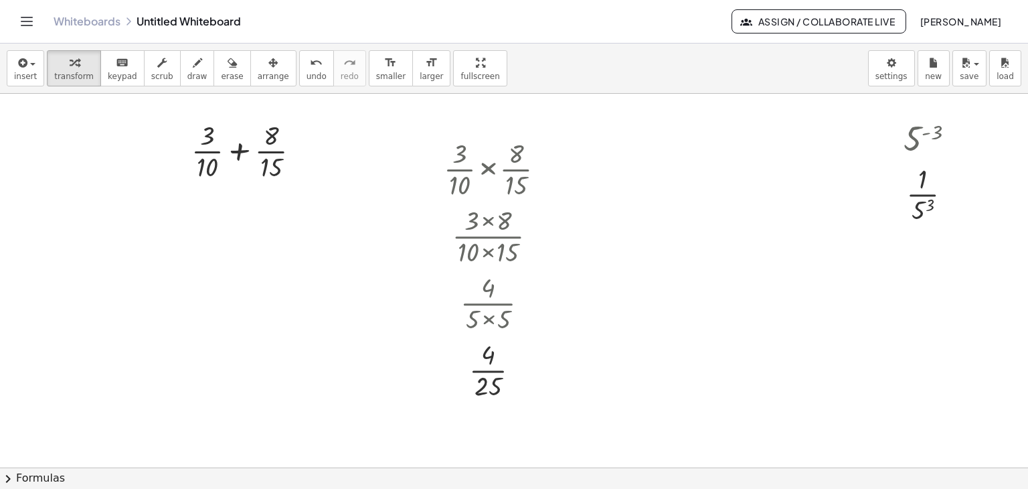 The width and height of the screenshot is (1028, 489). Describe the element at coordinates (232, 76) in the screenshot. I see `span: erase` at that location.